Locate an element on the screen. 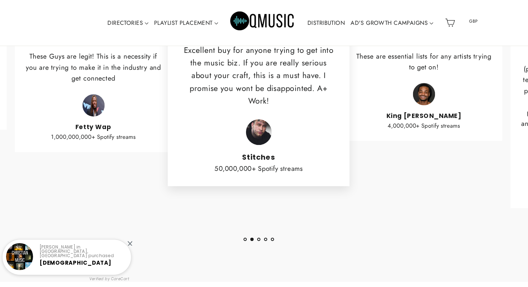 The image size is (528, 287). cite: Fetty Wap is located at coordinates (93, 127).